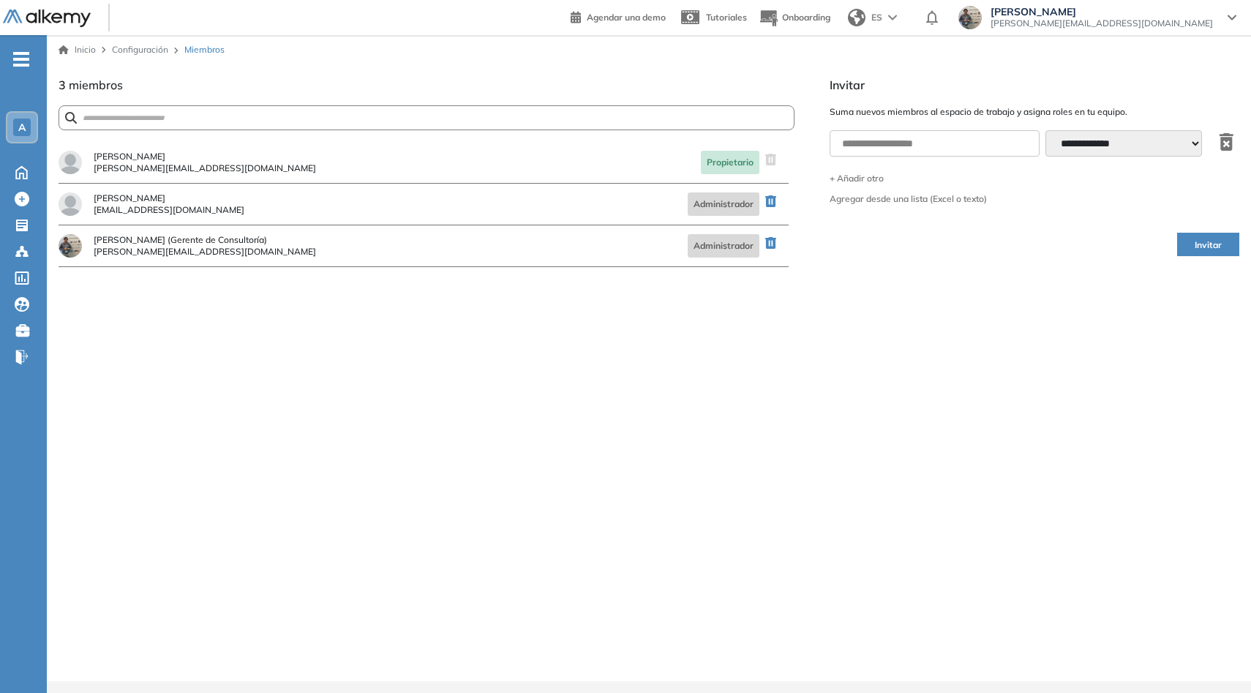  Describe the element at coordinates (618, 16) in the screenshot. I see `a: Agendar una demo` at that location.